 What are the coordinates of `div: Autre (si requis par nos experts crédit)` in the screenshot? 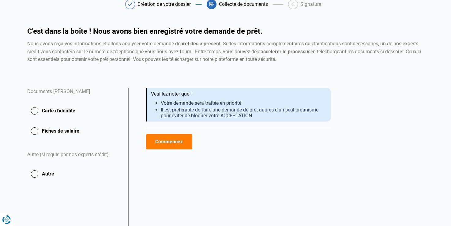 It's located at (74, 155).